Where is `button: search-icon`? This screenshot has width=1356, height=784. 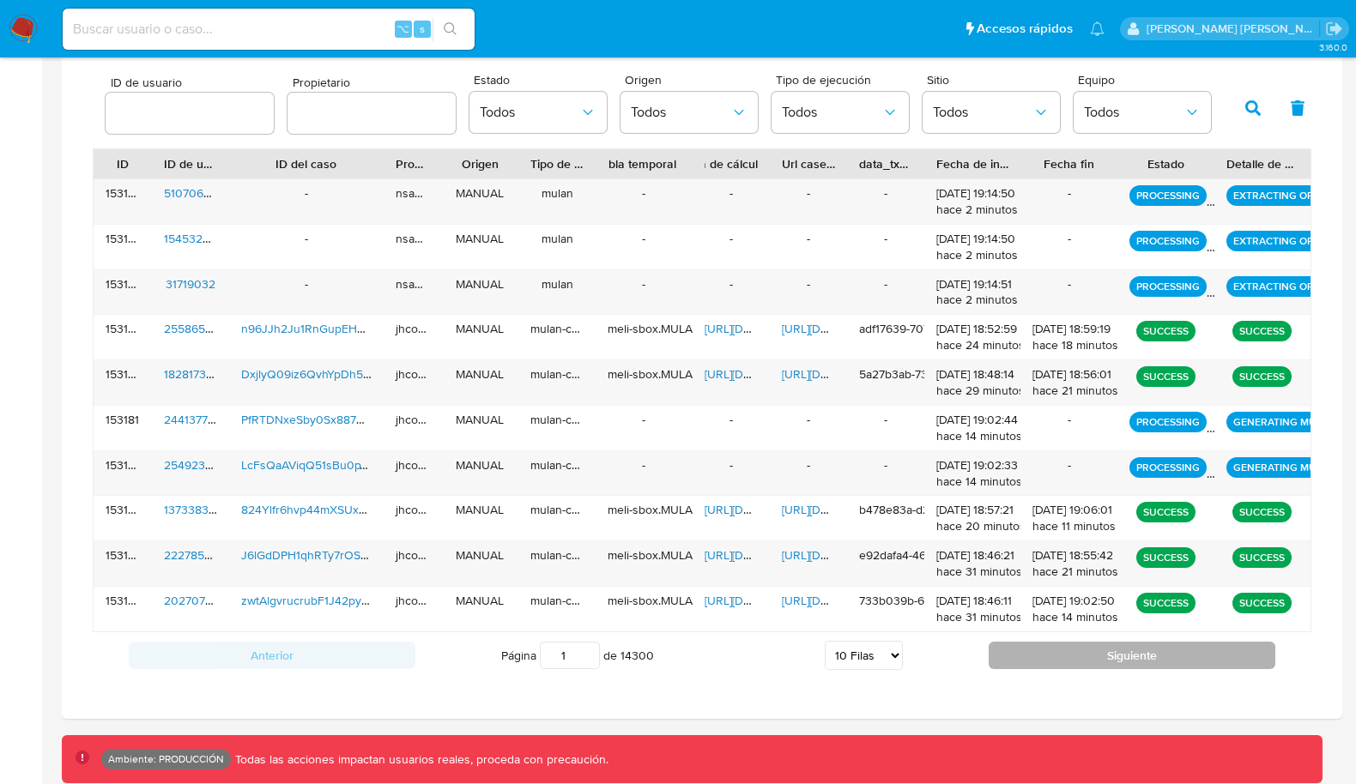 button: search-icon is located at coordinates (450, 29).